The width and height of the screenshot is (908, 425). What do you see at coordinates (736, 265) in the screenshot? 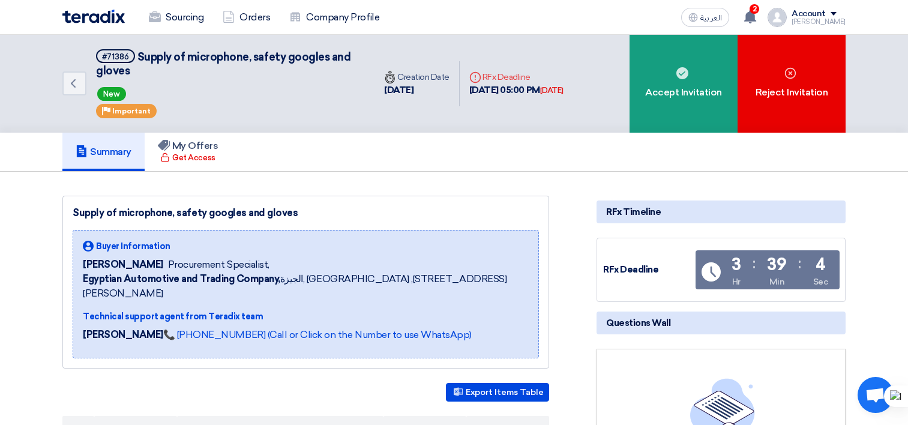
I see `div: 3` at bounding box center [736, 265].